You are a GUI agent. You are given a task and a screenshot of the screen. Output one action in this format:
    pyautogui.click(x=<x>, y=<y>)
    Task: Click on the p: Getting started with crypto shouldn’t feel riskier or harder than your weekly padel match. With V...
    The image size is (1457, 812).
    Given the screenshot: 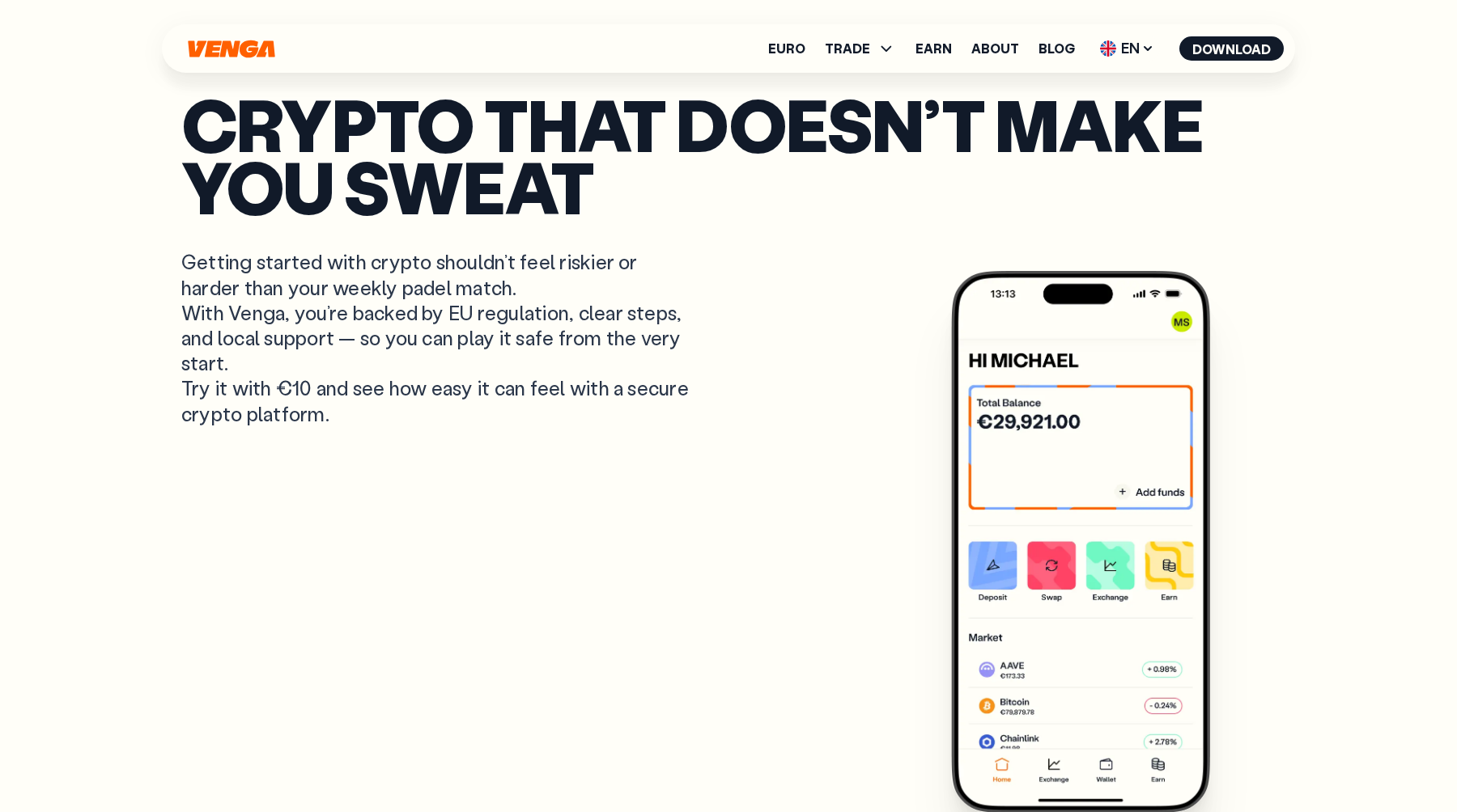 What is the action you would take?
    pyautogui.click(x=437, y=338)
    